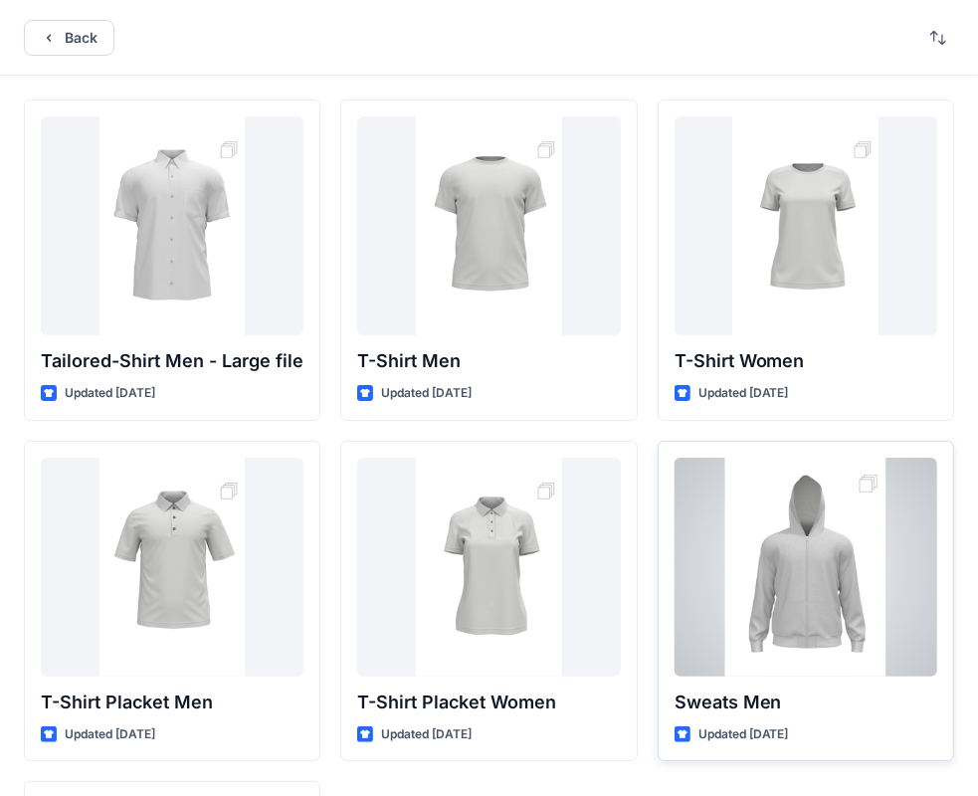  What do you see at coordinates (172, 567) in the screenshot?
I see `a: T-Shirt Placket Men` at bounding box center [172, 567].